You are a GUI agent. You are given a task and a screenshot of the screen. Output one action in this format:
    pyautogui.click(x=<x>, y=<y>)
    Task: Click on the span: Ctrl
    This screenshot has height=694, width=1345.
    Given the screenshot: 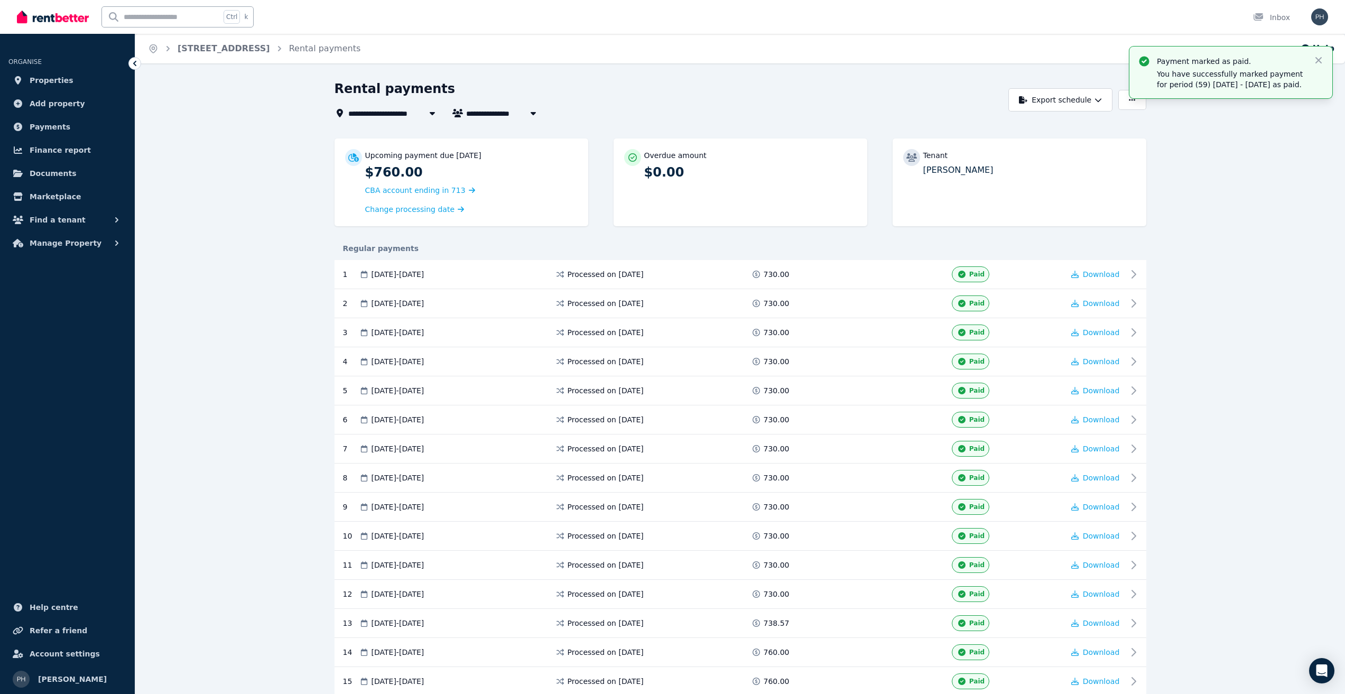 What is the action you would take?
    pyautogui.click(x=232, y=17)
    